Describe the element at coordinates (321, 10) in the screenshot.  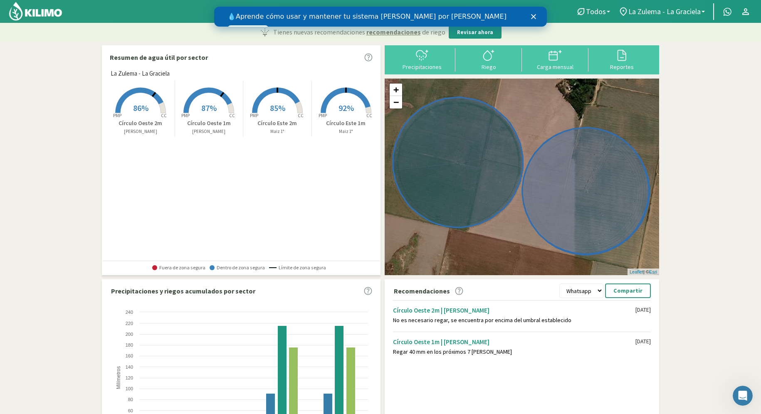
I see `div: Cerrar` at that location.